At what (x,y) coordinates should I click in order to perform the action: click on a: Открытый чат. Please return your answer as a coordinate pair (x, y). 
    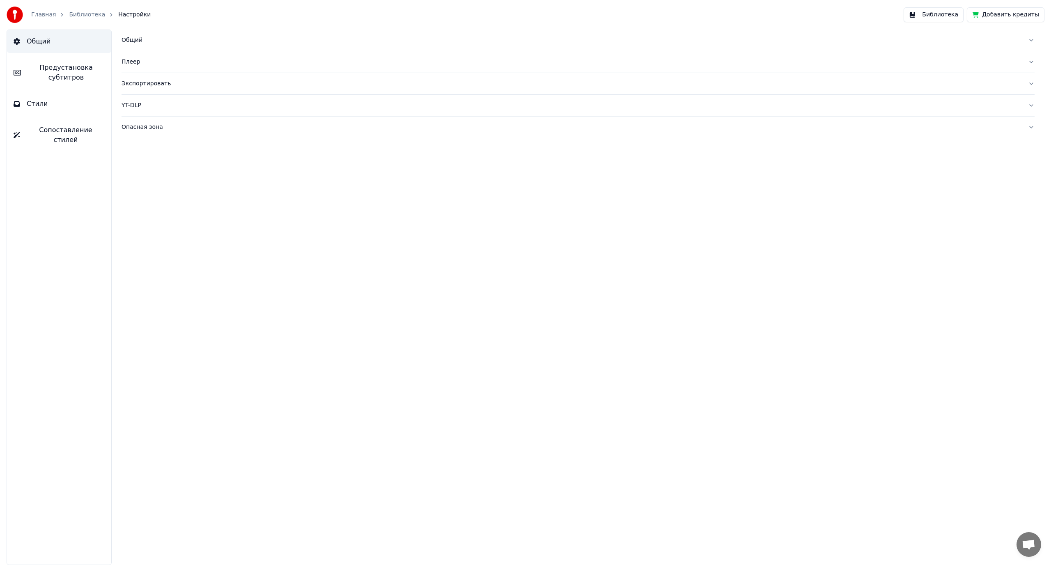
    Looking at the image, I should click on (1029, 545).